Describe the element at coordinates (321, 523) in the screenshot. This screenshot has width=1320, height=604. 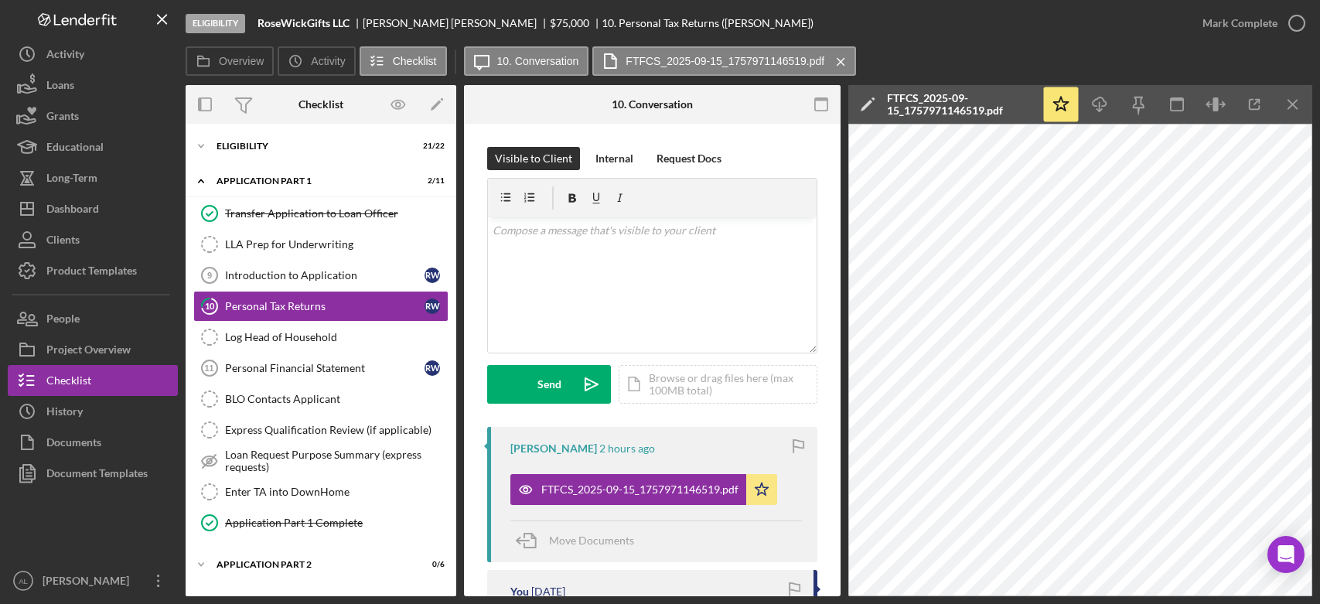
I see `a: Application Part 1 Complete` at that location.